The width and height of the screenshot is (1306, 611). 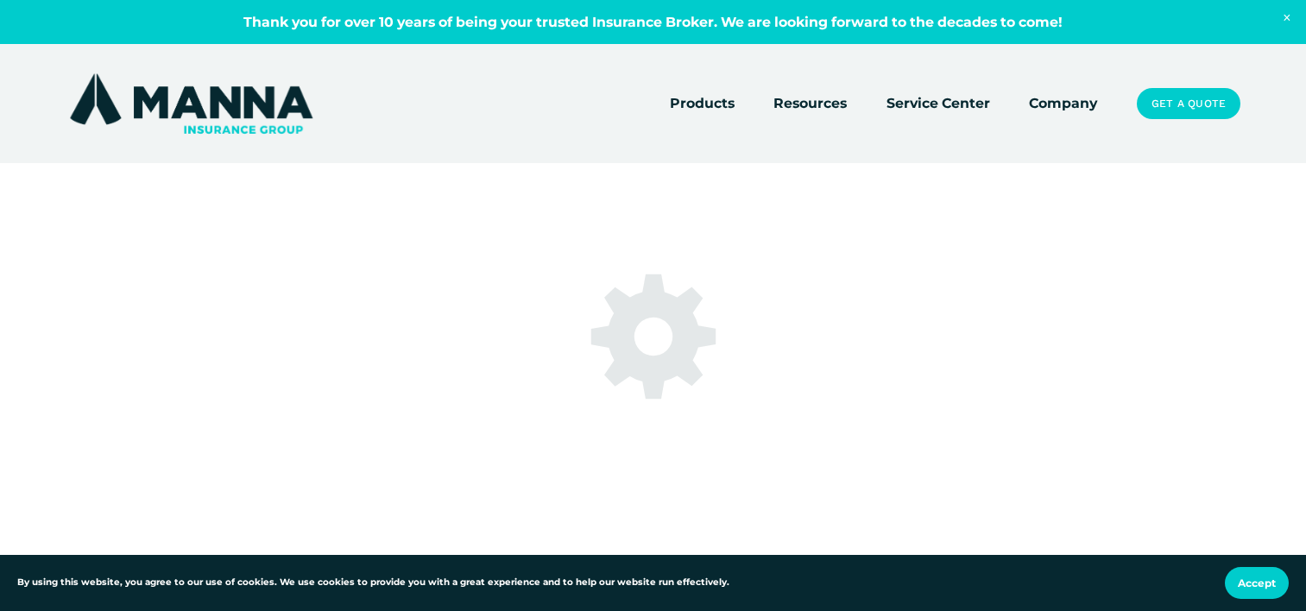 I want to click on span: Accept, so click(x=1257, y=583).